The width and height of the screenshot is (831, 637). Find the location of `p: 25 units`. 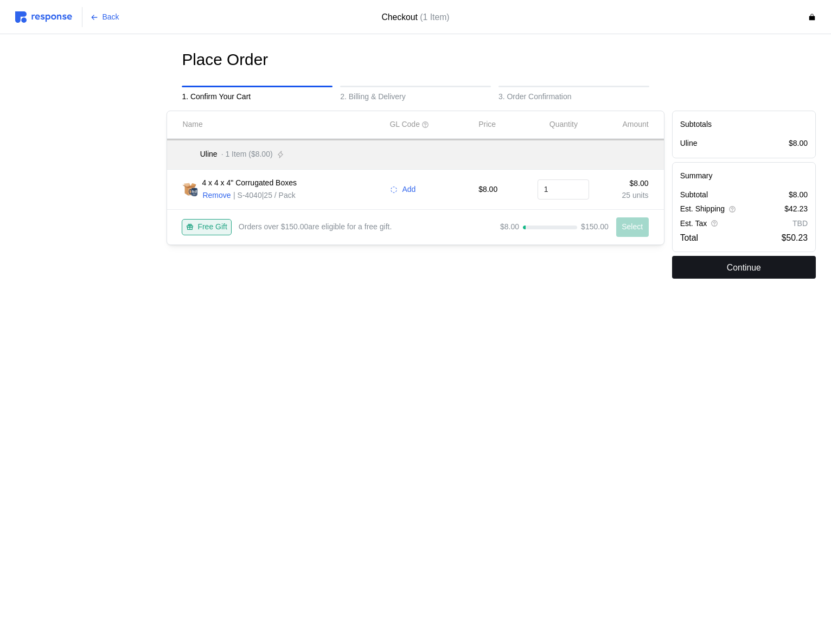

p: 25 units is located at coordinates (622, 196).